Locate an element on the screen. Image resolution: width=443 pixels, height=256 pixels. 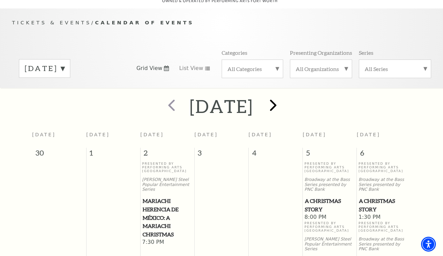
span: 5 is located at coordinates (330, 155).